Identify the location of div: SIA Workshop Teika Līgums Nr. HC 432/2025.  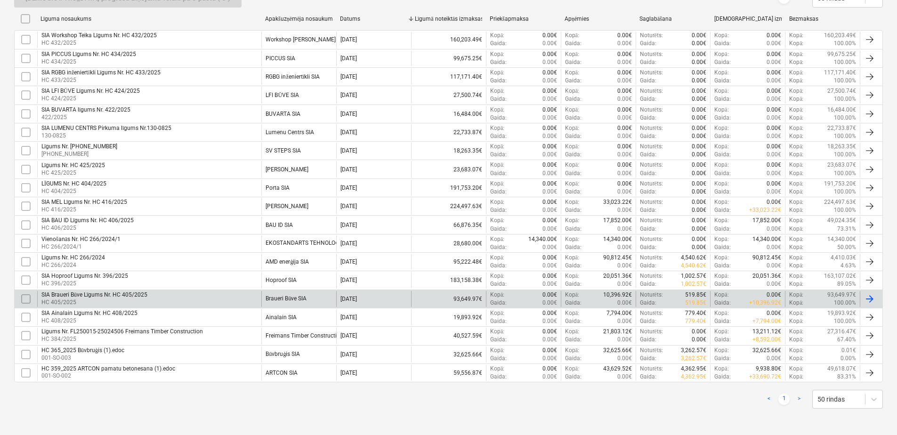
(99, 35).